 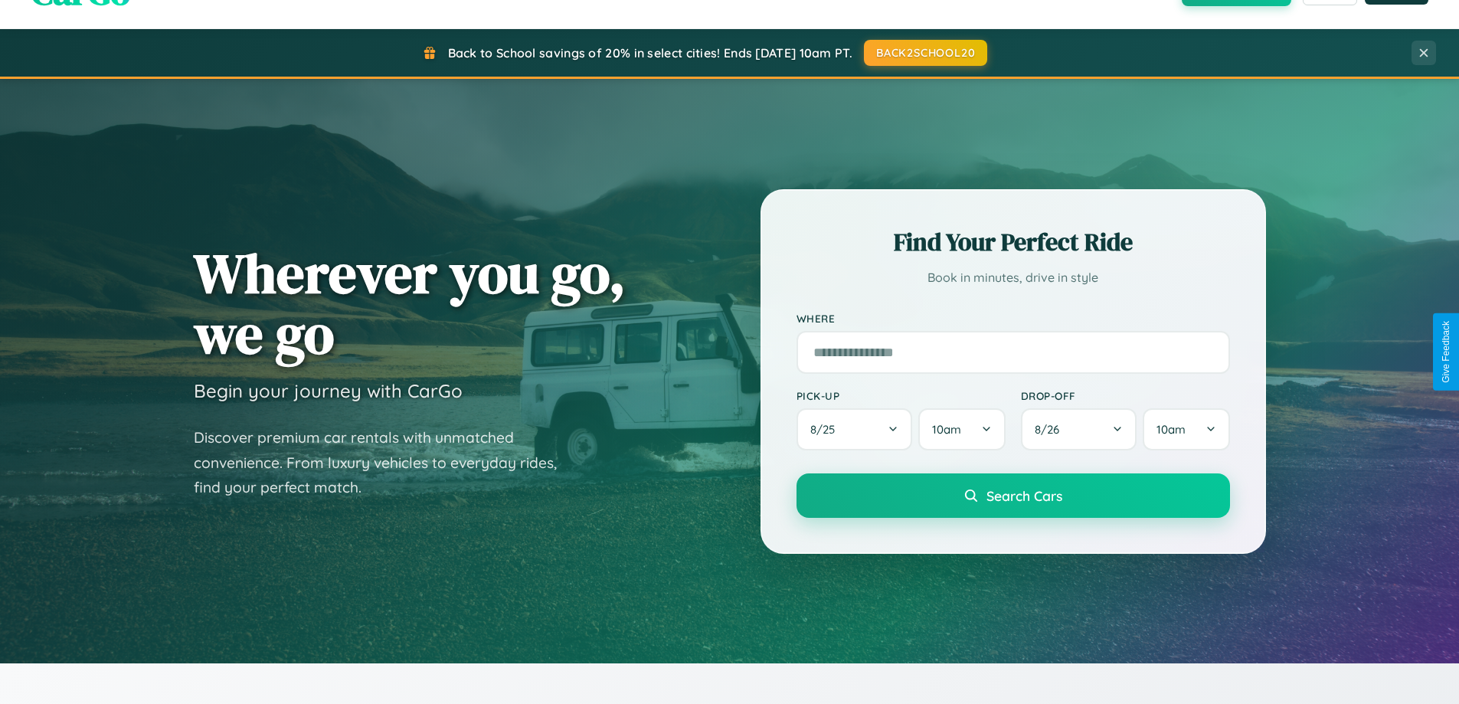 I want to click on span: 8 / 26, so click(x=1051, y=429).